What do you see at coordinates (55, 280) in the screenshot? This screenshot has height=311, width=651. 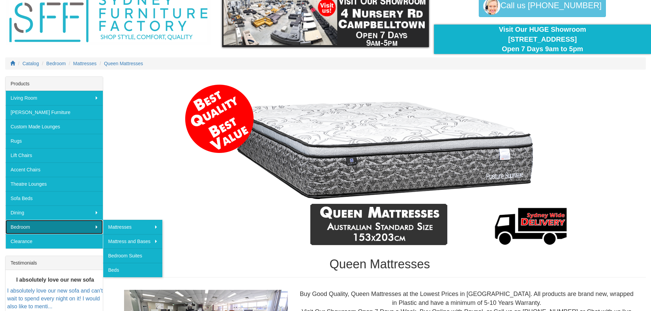 I see `b: I absolutely love our new sofa` at bounding box center [55, 280].